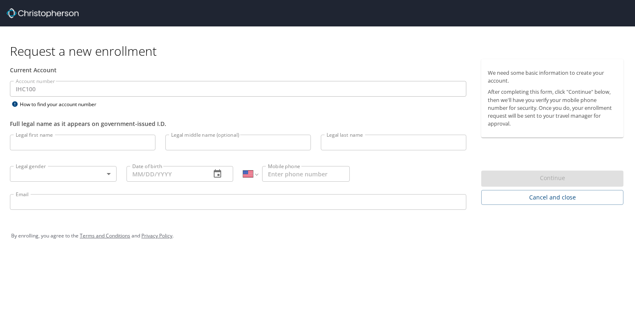  Describe the element at coordinates (306, 174) in the screenshot. I see `input: Enter phone number` at that location.